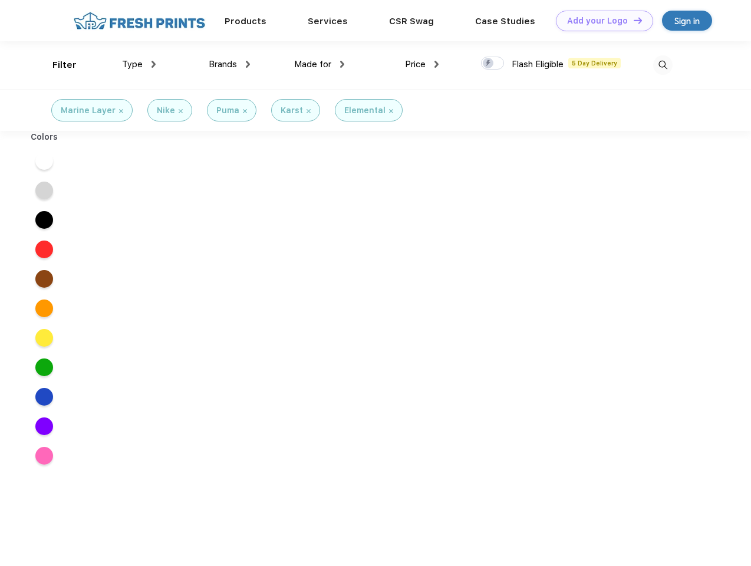  I want to click on div: Puma, so click(228, 110).